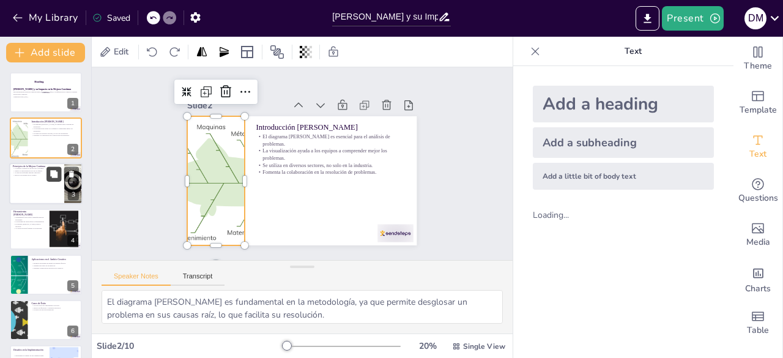 This screenshot has height=358, width=783. I want to click on button: Add slide, so click(45, 53).